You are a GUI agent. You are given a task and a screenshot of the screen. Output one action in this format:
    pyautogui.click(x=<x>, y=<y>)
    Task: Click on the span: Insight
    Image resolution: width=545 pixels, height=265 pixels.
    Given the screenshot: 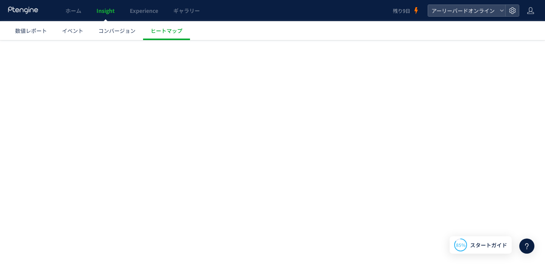 What is the action you would take?
    pyautogui.click(x=106, y=11)
    